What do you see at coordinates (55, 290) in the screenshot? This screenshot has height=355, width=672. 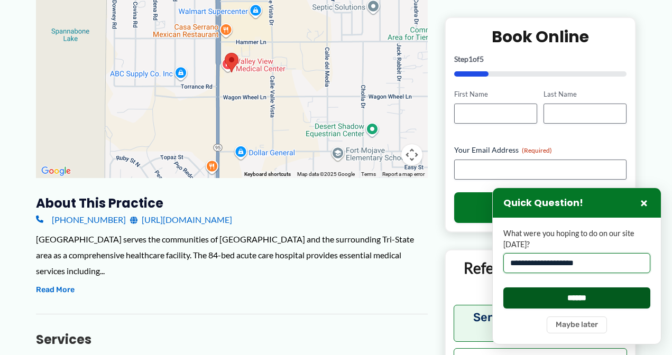 I see `button: Read More` at bounding box center [55, 290].